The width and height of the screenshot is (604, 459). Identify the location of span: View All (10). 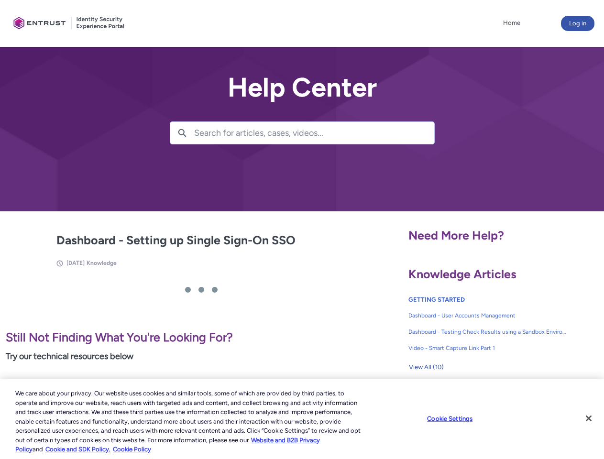
(426, 367).